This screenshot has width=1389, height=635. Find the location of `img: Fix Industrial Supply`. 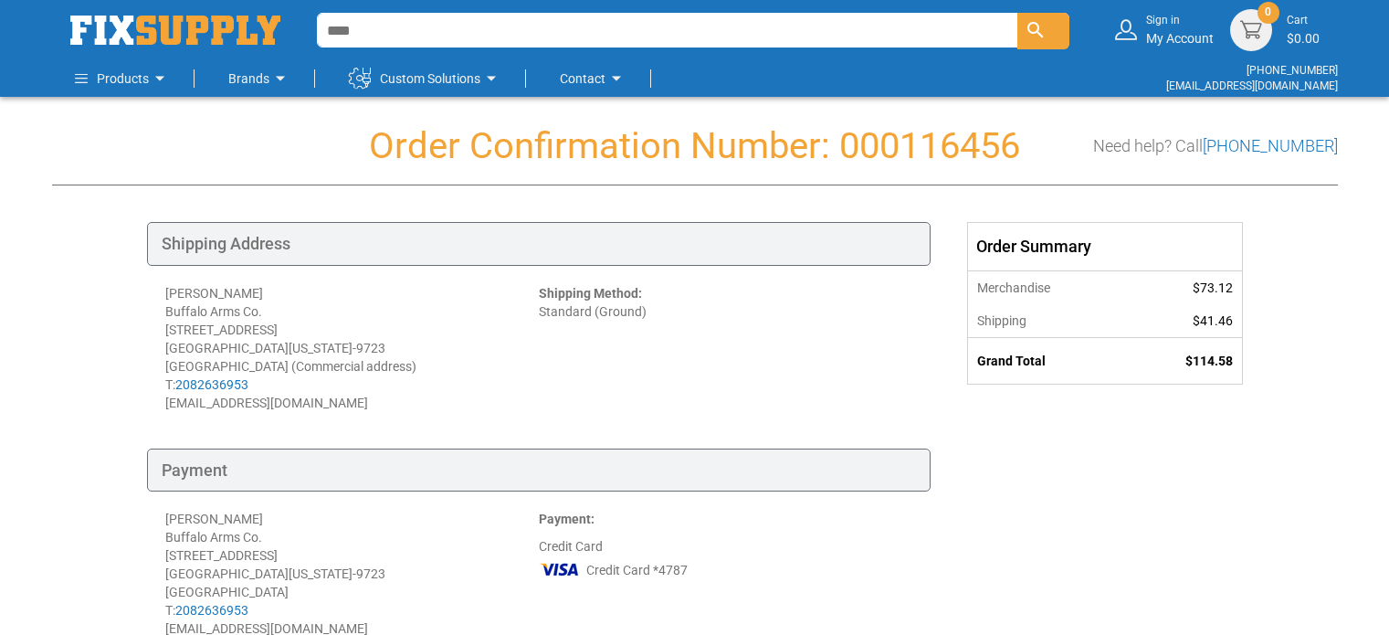

img: Fix Industrial Supply is located at coordinates (175, 30).